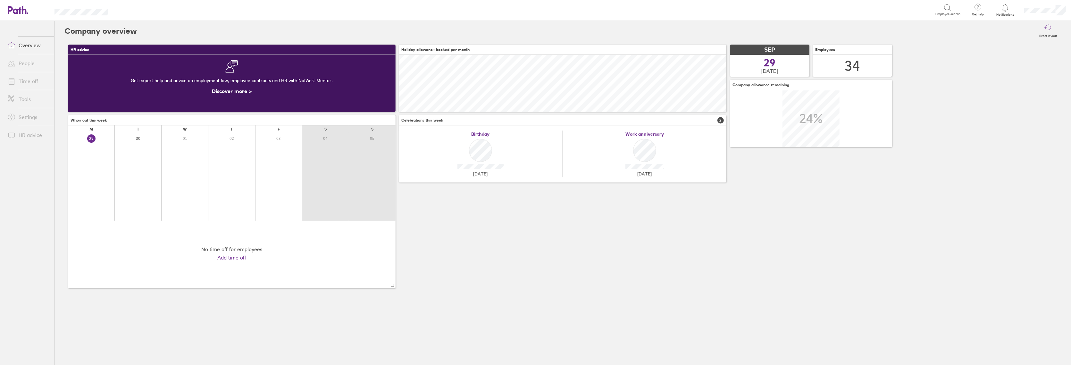  What do you see at coordinates (721, 120) in the screenshot?
I see `span: 2` at bounding box center [721, 120].